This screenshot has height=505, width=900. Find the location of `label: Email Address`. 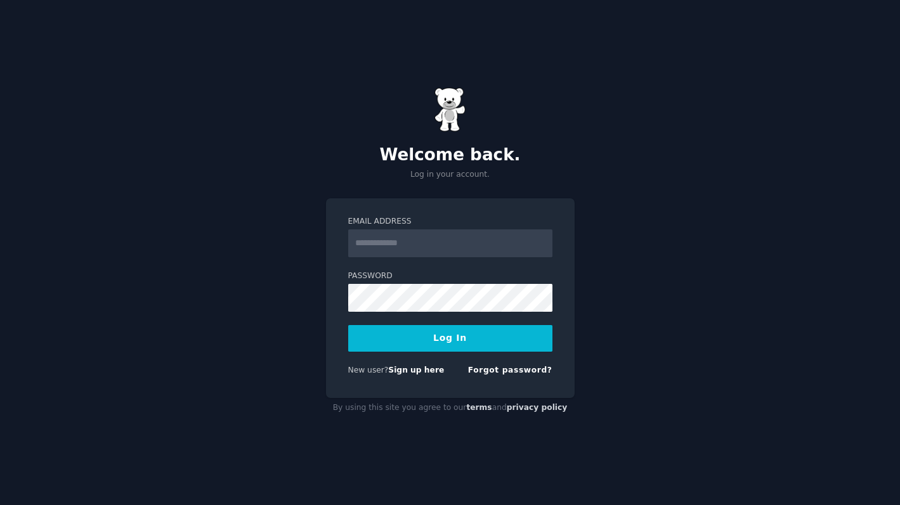

label: Email Address is located at coordinates (450, 222).